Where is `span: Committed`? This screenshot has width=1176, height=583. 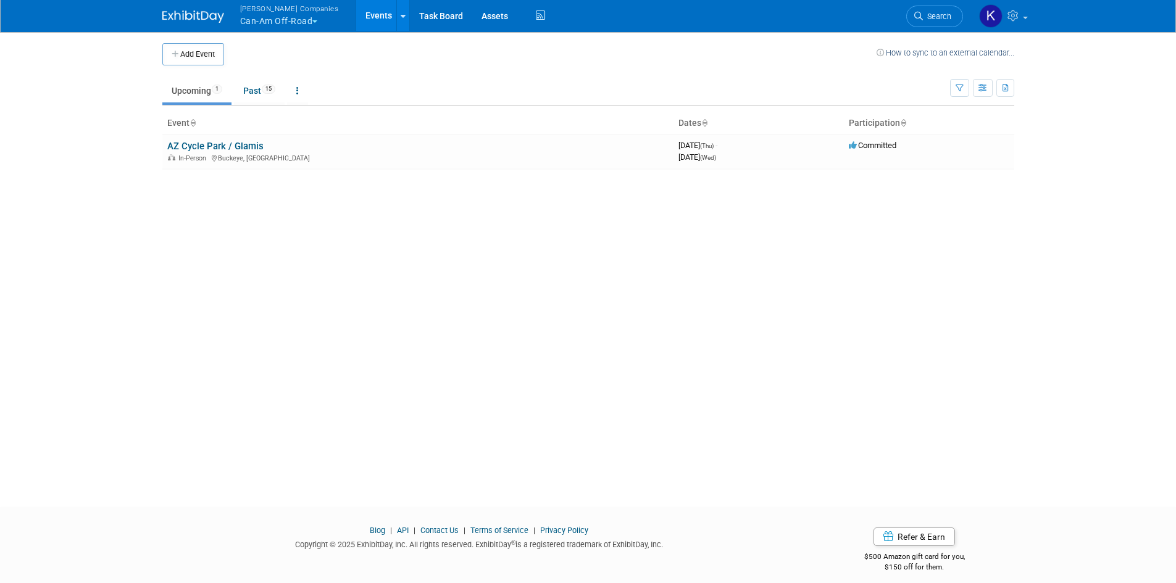 span: Committed is located at coordinates (872, 145).